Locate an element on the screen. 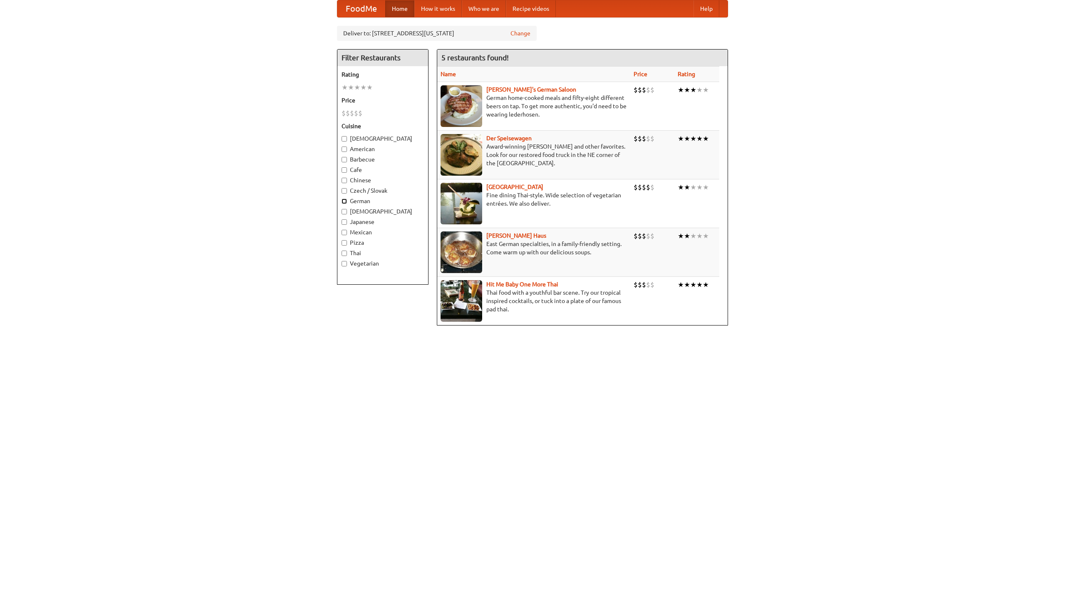 The image size is (1065, 589). h4: Filter Restaurants is located at coordinates (383, 58).